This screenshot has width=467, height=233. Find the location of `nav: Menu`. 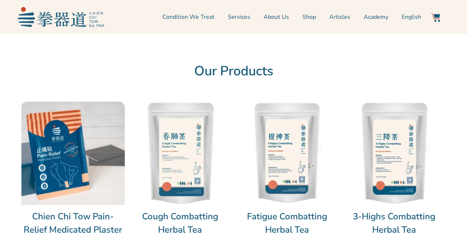

nav: Menu is located at coordinates (264, 17).